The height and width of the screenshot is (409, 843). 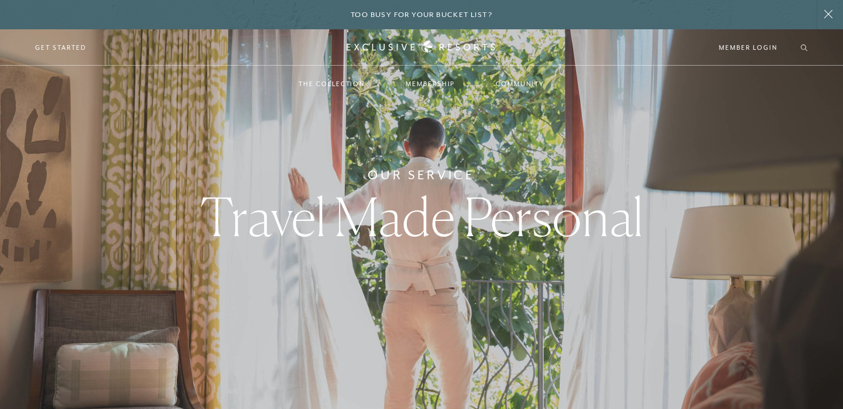 What do you see at coordinates (422, 175) in the screenshot?
I see `h6: Our Service` at bounding box center [422, 175].